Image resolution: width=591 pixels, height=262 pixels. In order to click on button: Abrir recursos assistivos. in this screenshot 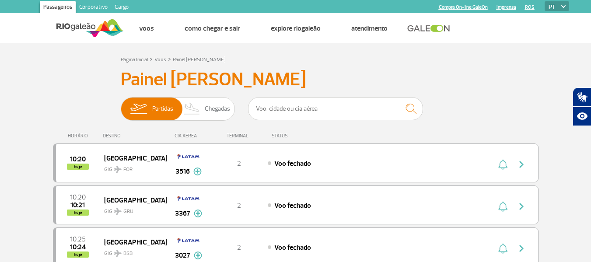, I will do `click(582, 116)`.